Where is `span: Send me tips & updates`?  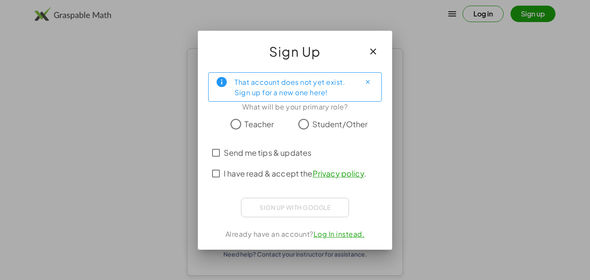
span: Send me tips & updates is located at coordinates (267, 152).